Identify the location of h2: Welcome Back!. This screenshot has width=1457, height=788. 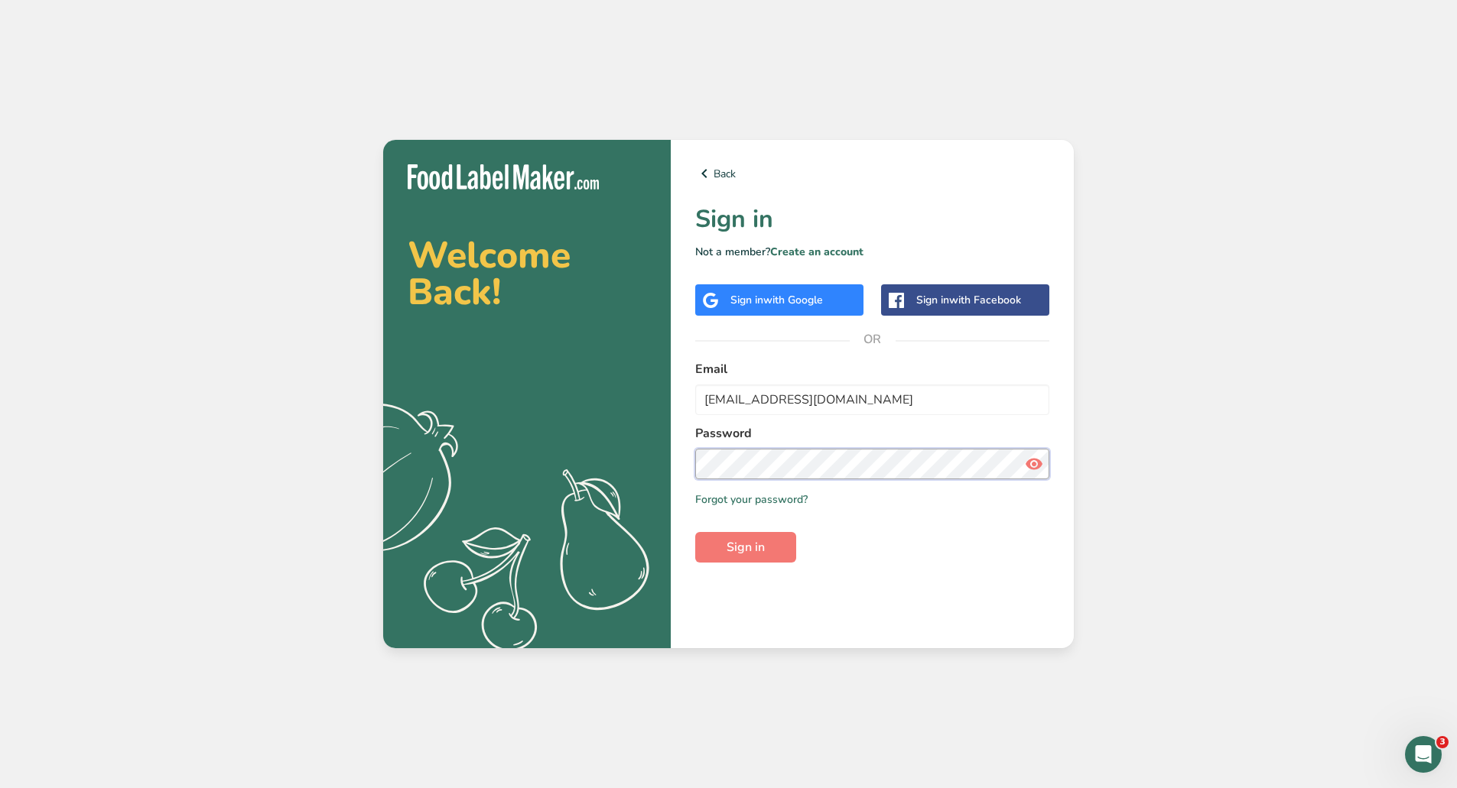
(527, 274).